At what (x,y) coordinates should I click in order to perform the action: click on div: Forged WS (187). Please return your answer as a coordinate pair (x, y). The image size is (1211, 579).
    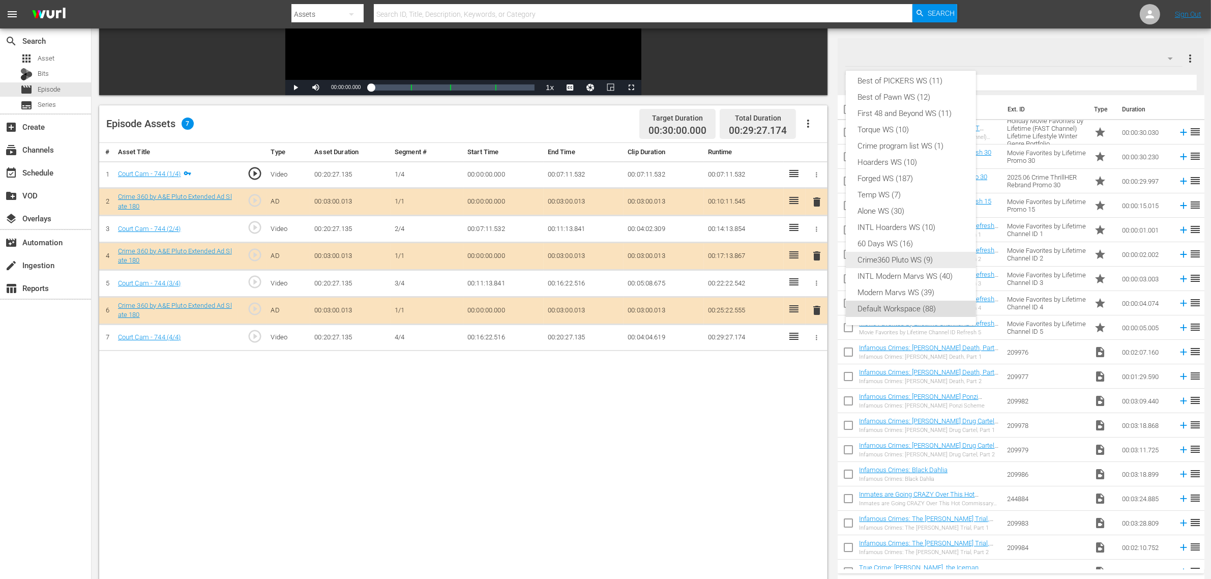
    Looking at the image, I should click on (911, 179).